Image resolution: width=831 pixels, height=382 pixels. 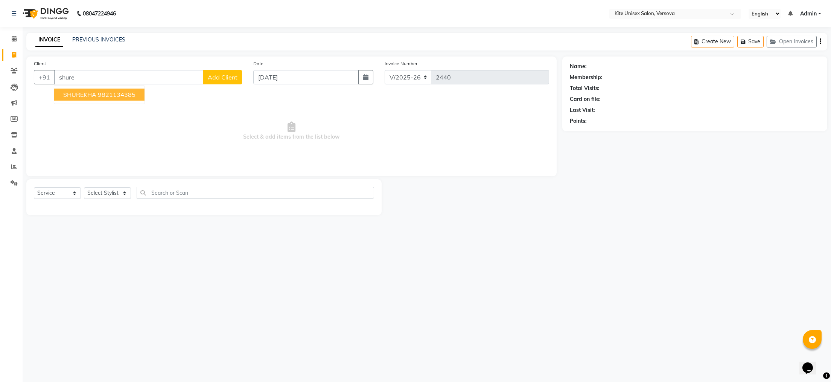 What do you see at coordinates (222, 77) in the screenshot?
I see `button: Add Client` at bounding box center [222, 77].